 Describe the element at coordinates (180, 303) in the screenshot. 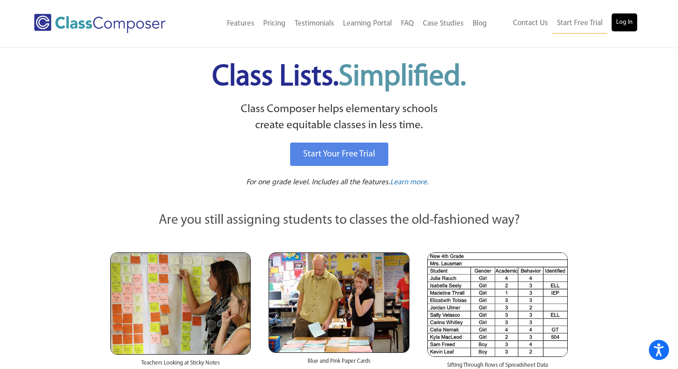

I see `img: Teachers Looking at Sticky Notes` at that location.